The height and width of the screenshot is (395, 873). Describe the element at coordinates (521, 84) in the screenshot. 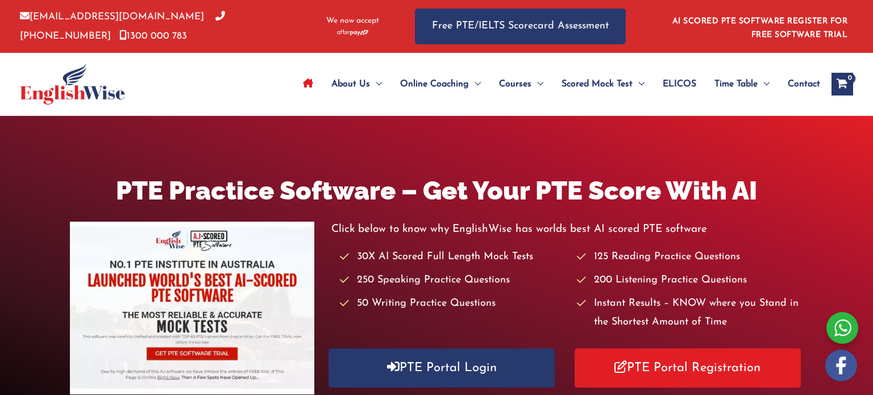

I see `a: CoursesMenu Toggle` at that location.